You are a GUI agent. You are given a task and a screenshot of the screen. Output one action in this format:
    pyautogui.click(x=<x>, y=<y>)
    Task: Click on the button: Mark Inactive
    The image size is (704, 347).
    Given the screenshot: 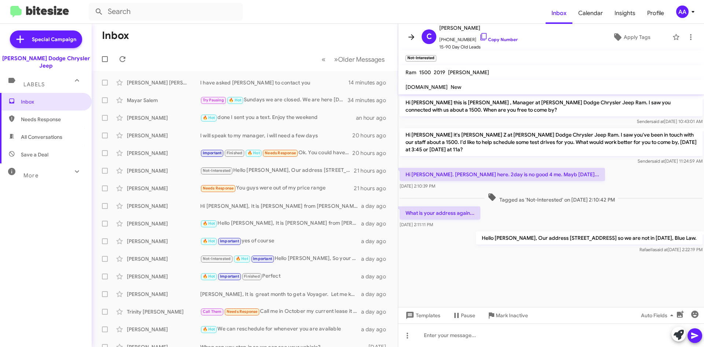 What is the action you would take?
    pyautogui.click(x=508, y=315)
    